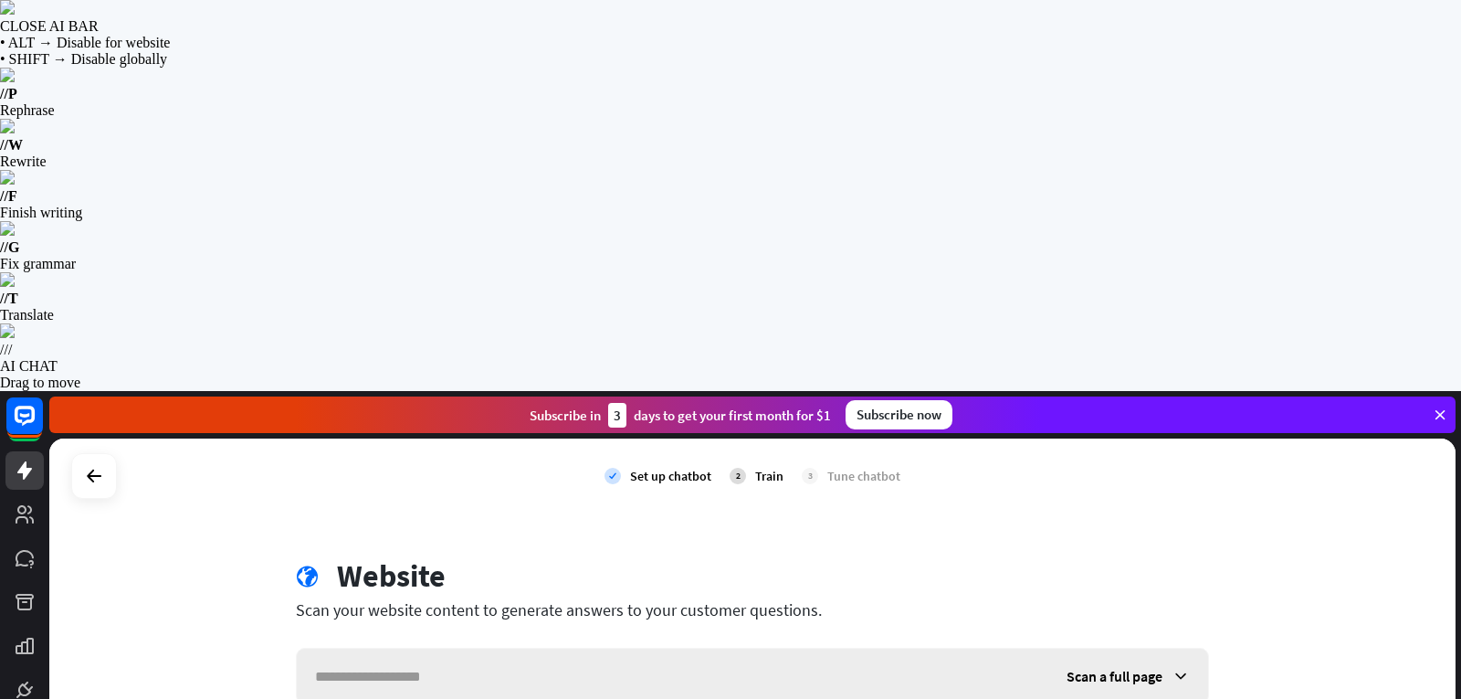 The image size is (1461, 699). What do you see at coordinates (769, 476) in the screenshot?
I see `div: Train` at bounding box center [769, 476].